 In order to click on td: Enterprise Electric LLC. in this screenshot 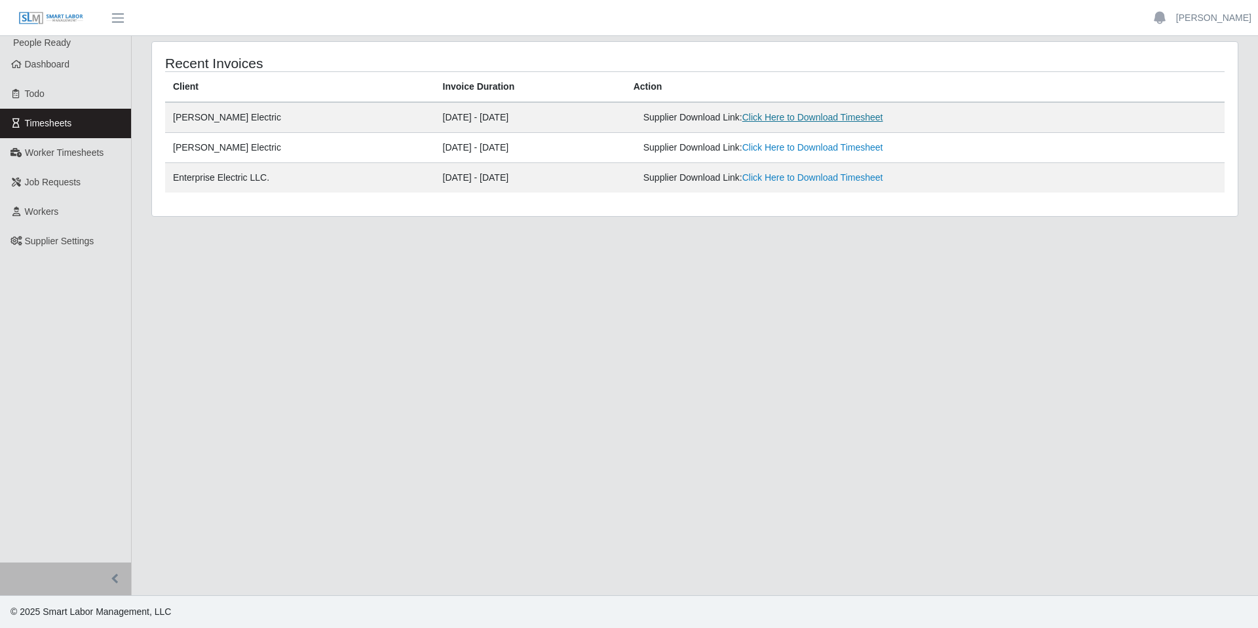, I will do `click(300, 178)`.